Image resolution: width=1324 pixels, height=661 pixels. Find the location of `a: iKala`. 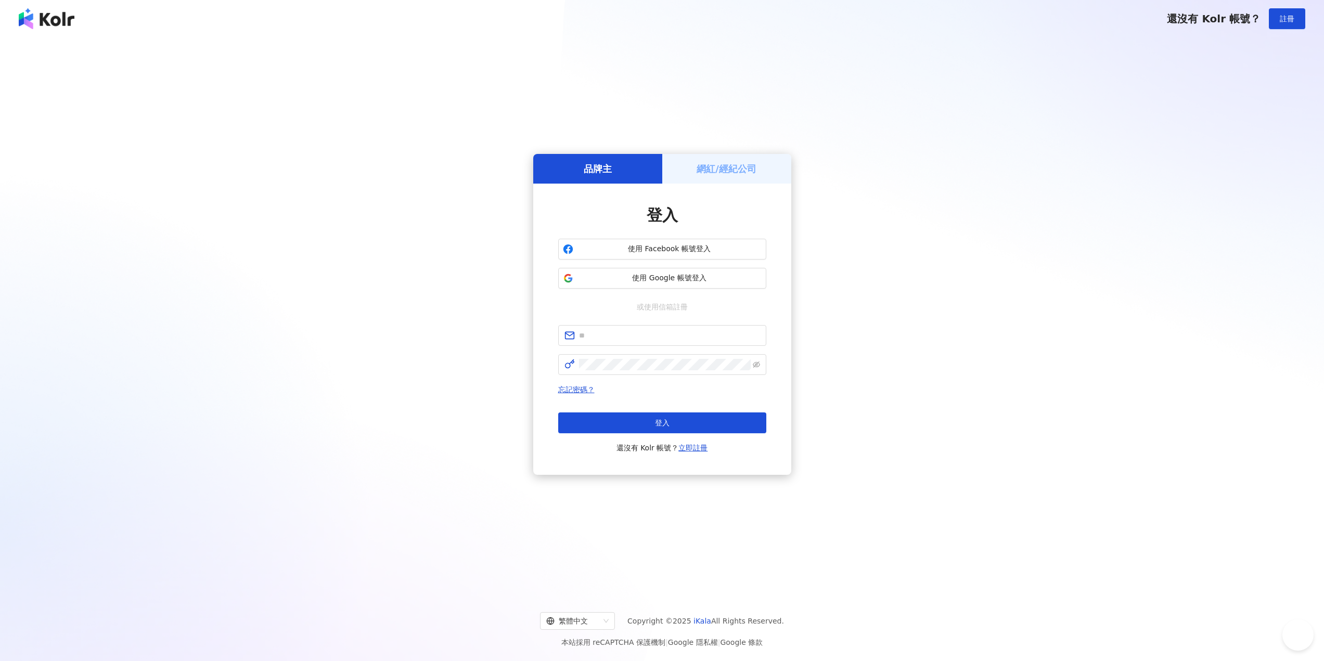

a: iKala is located at coordinates (702, 621).